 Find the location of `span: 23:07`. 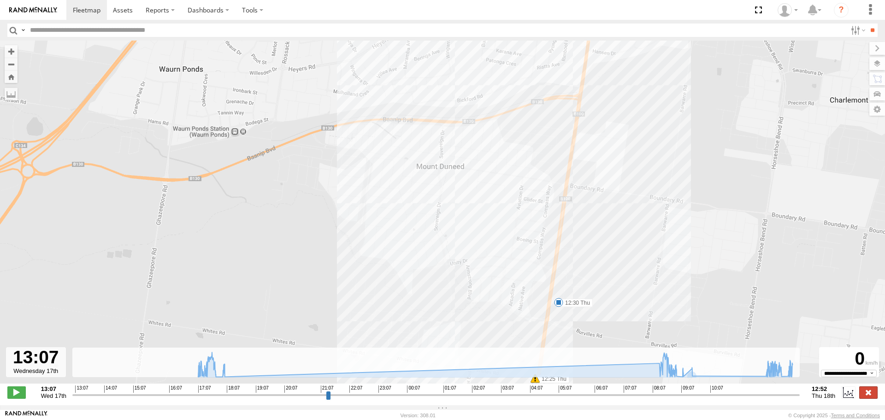

span: 23:07 is located at coordinates (385, 389).